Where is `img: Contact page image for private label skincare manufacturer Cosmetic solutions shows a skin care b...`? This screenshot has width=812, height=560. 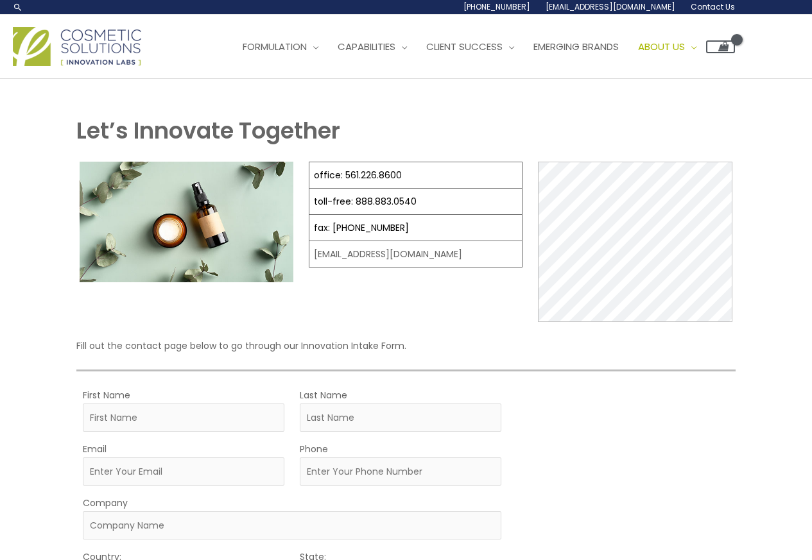 img: Contact page image for private label skincare manufacturer Cosmetic solutions shows a skin care b... is located at coordinates (186, 222).